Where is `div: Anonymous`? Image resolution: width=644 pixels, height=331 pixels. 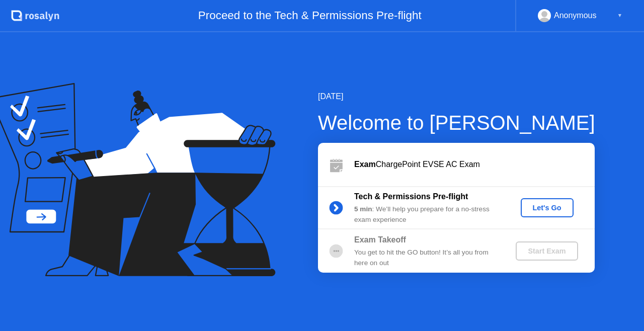
div: Anonymous is located at coordinates (575, 16).